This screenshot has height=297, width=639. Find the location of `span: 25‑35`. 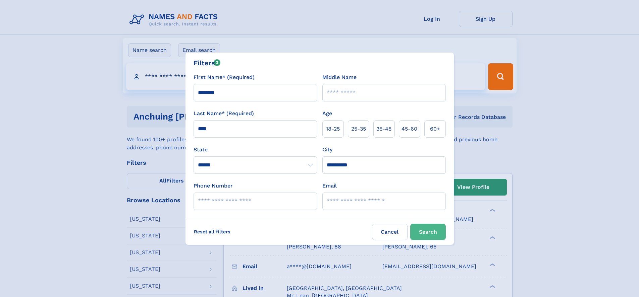

span: 25‑35 is located at coordinates (358, 129).